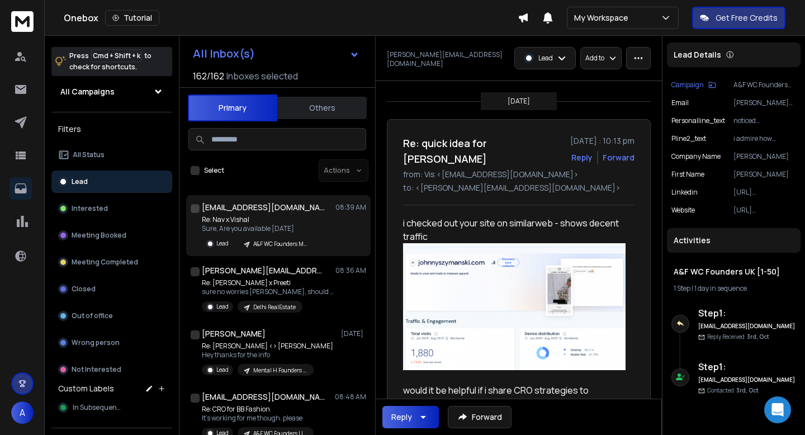  I want to click on p: All Status, so click(88, 155).